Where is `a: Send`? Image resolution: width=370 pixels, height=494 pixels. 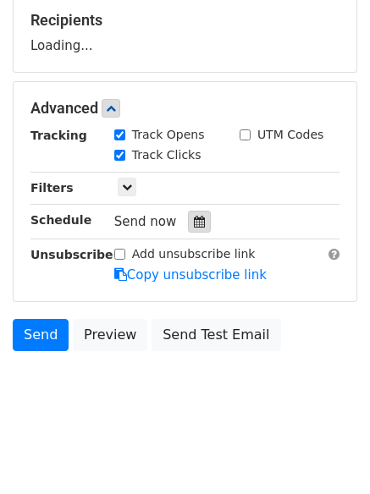
a: Send is located at coordinates (41, 335).